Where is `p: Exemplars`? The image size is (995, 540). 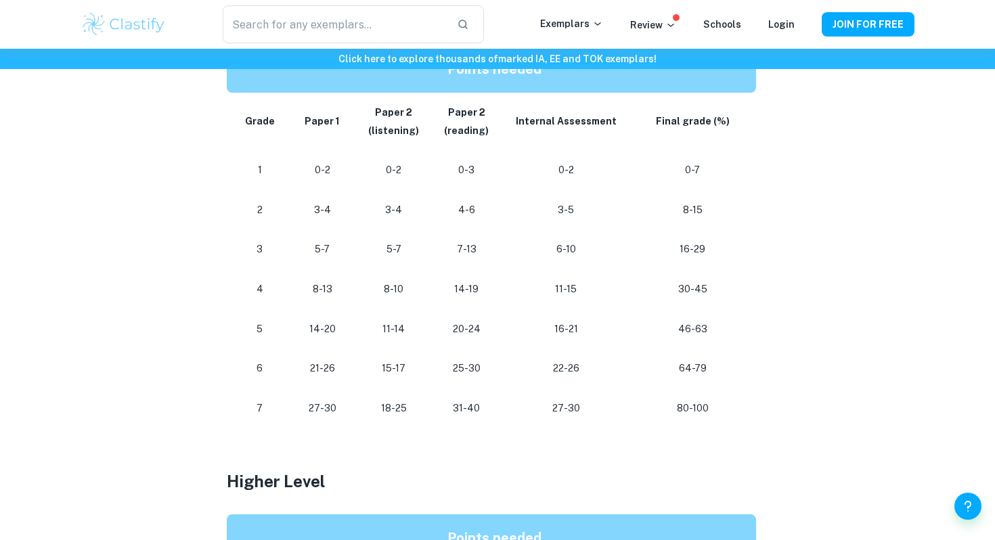
p: Exemplars is located at coordinates (571, 24).